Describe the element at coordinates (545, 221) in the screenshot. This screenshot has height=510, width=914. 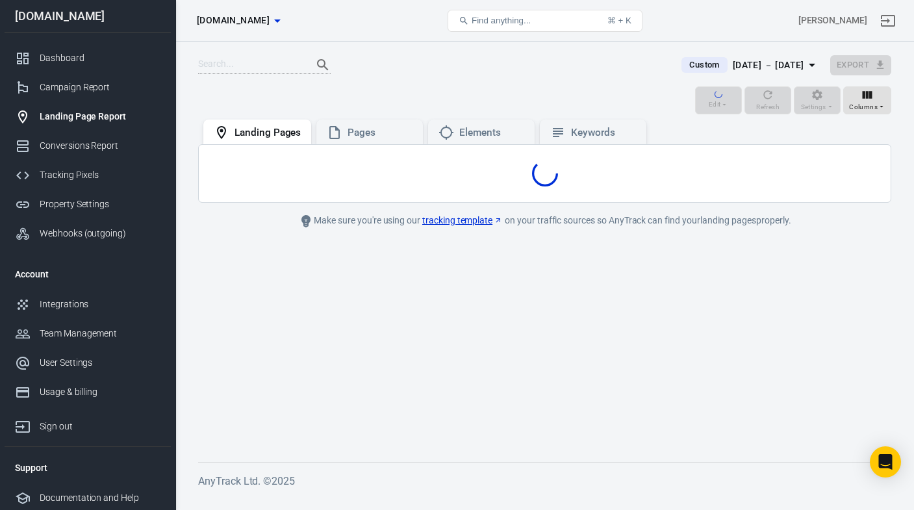
I see `div: Make sure you're using our on your traffic sources so AnyTrack can find your landing pages properly.` at that location.